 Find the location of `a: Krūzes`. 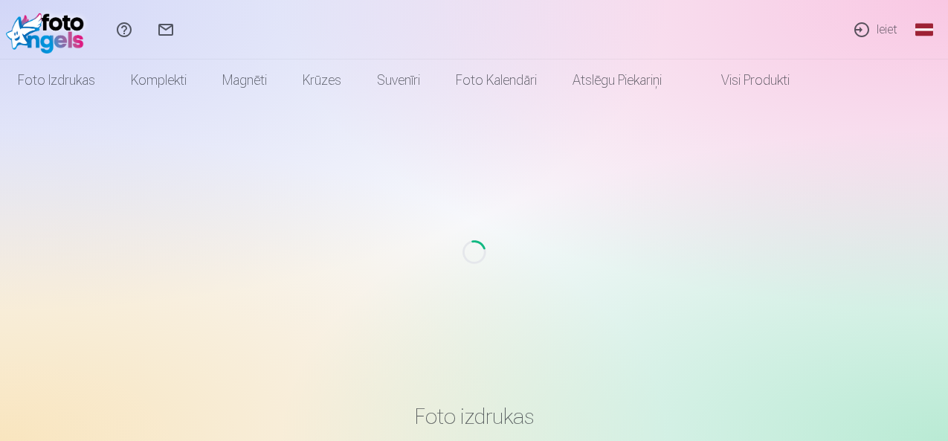

a: Krūzes is located at coordinates (322, 80).